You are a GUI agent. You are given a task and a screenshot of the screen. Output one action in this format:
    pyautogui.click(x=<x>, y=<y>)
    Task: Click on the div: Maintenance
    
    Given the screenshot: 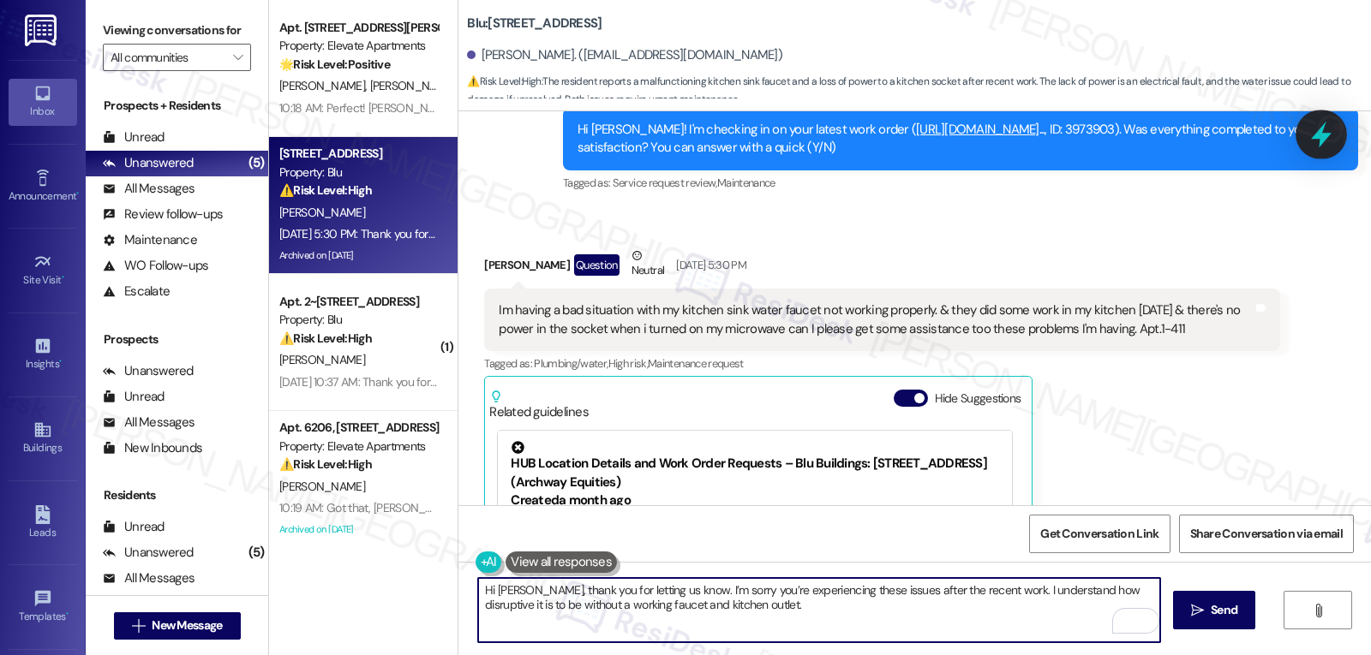 What is the action you would take?
    pyautogui.click(x=150, y=240)
    